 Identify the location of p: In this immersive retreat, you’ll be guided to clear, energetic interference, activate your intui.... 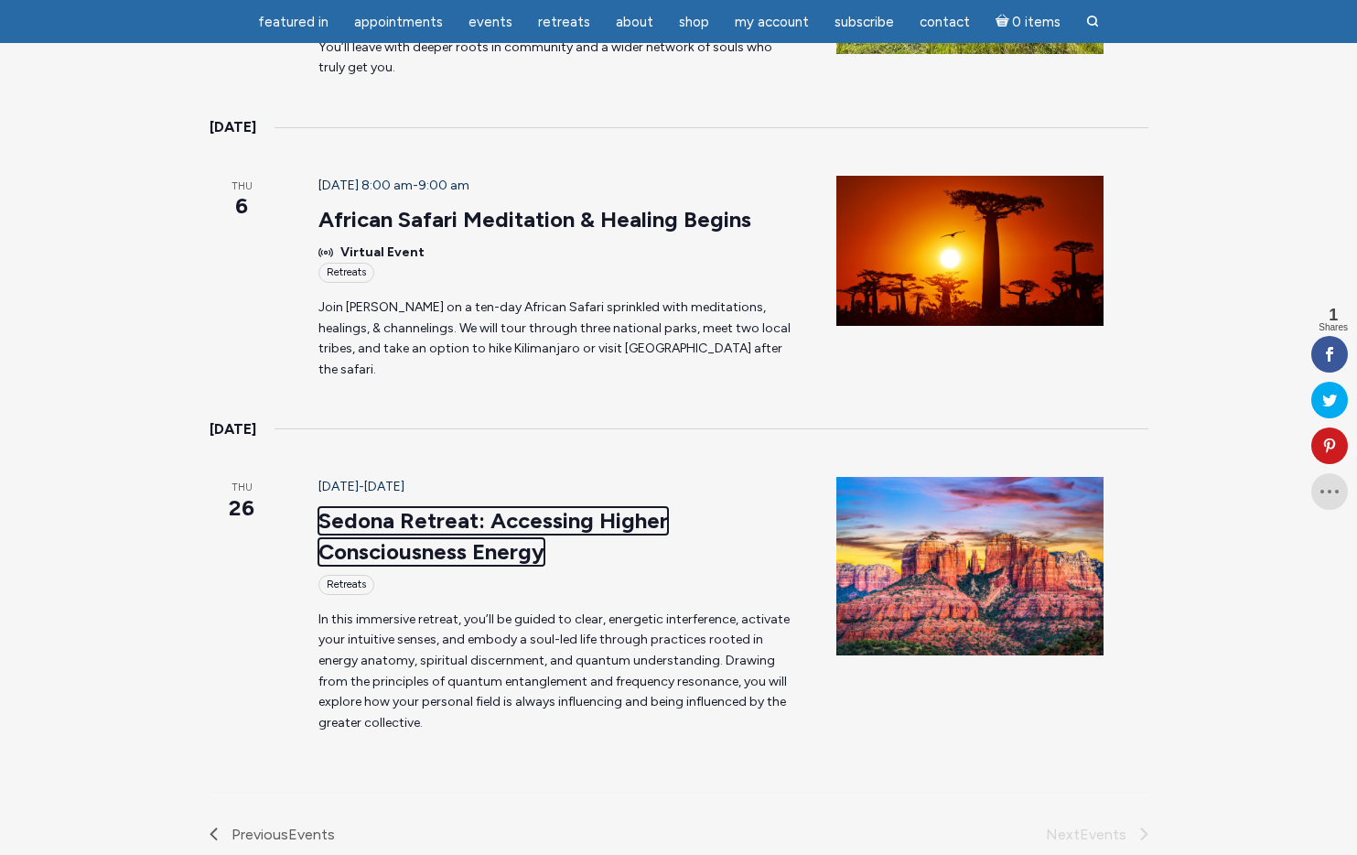
(555, 672).